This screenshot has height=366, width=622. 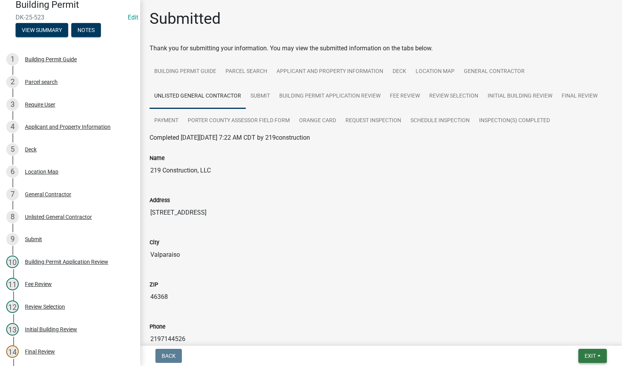 What do you see at coordinates (12, 351) in the screenshot?
I see `div: 14` at bounding box center [12, 351].